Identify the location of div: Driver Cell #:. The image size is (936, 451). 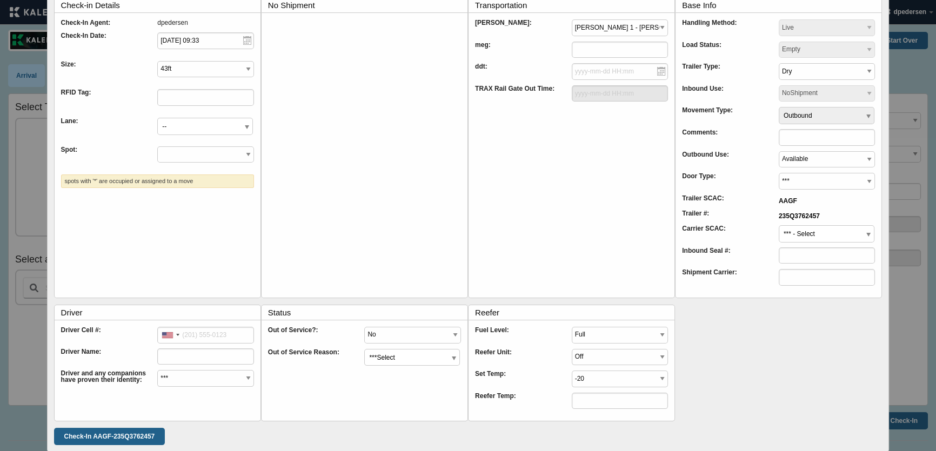
(109, 338).